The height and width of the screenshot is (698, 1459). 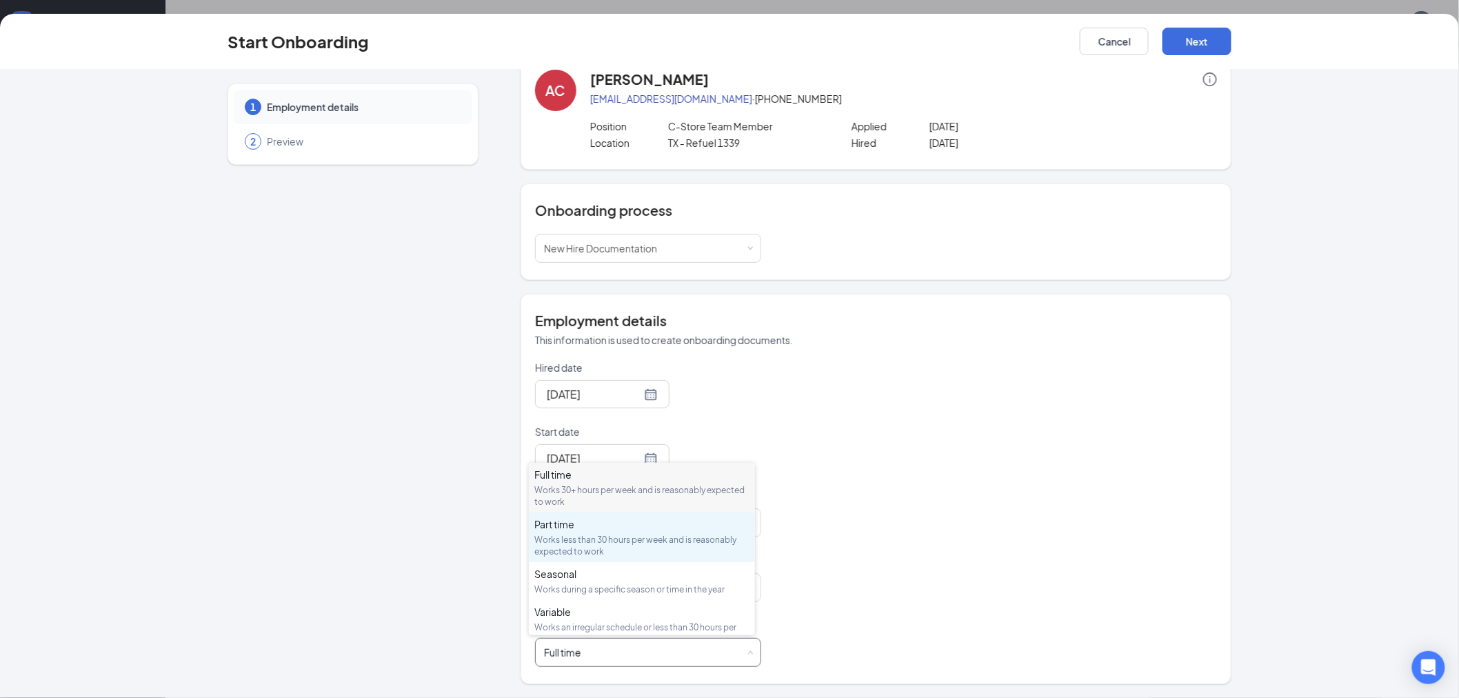 I want to click on div: Works during a specific season or time in the year, so click(x=642, y=589).